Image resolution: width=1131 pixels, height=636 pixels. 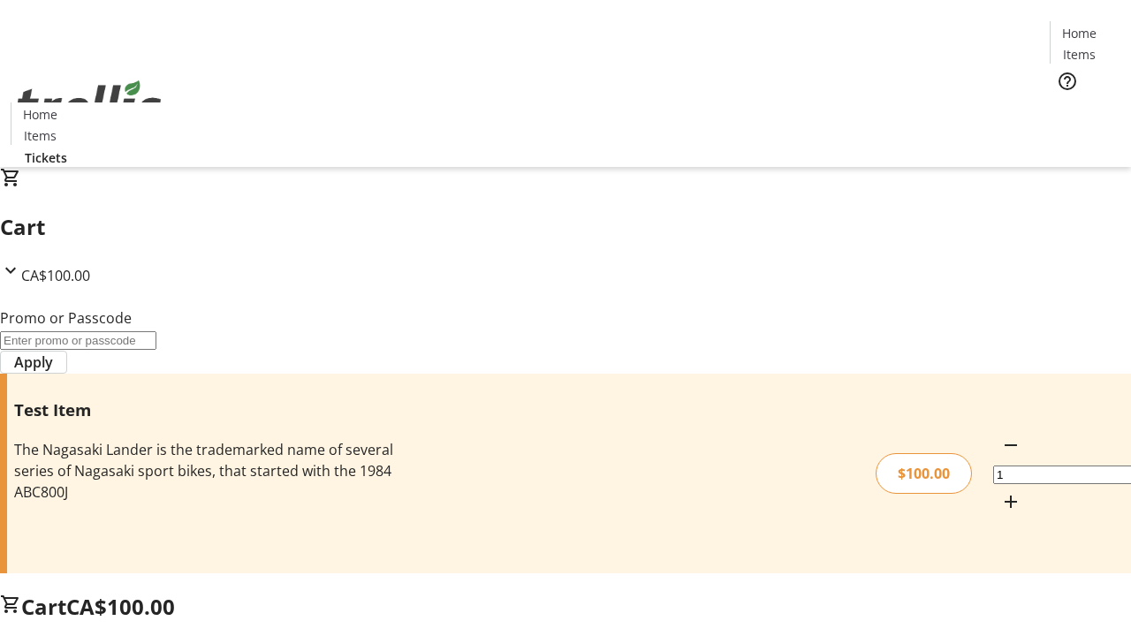 I want to click on img: Orient E2E Organization b5siwY3sEU's Logo, so click(x=89, y=105).